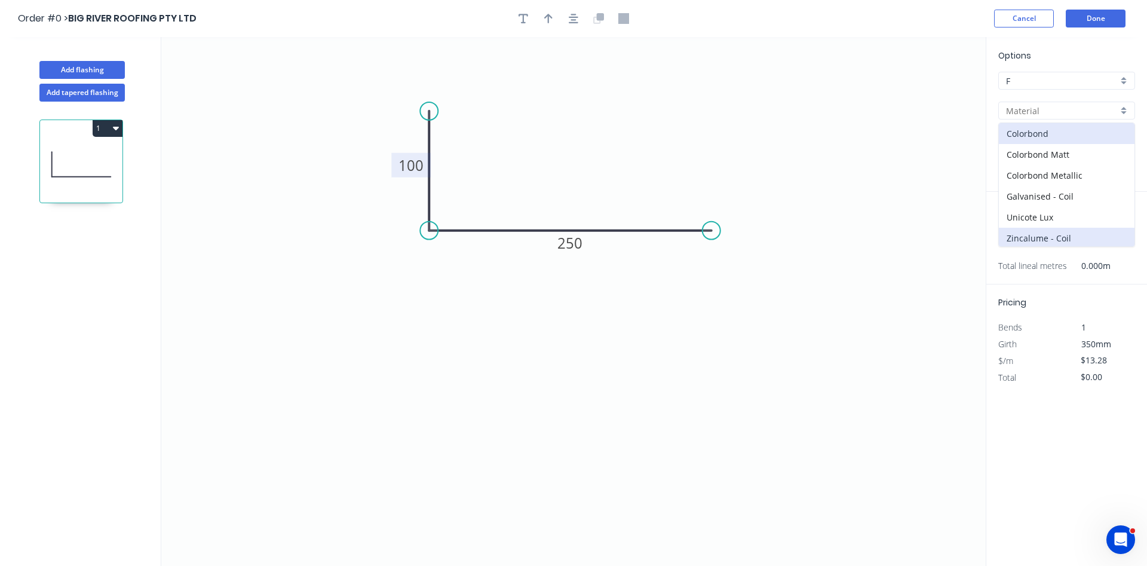  Describe the element at coordinates (1066, 154) in the screenshot. I see `div: Colorbond Matt` at that location.